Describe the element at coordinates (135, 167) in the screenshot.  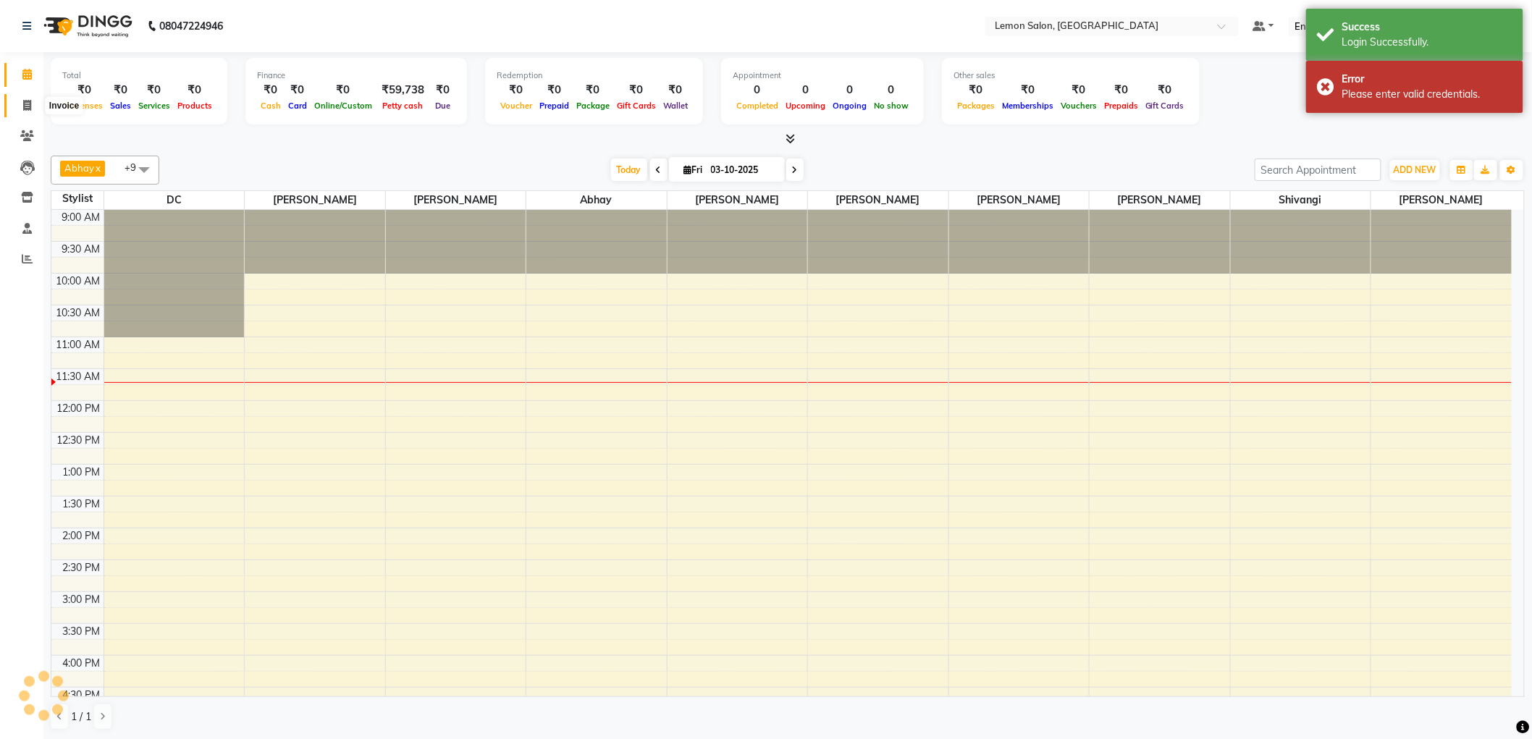
I see `span: +9` at that location.